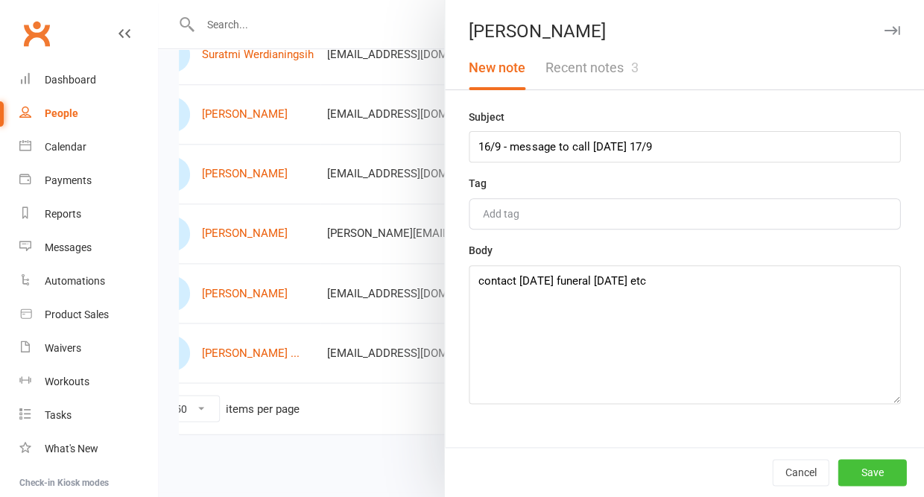  What do you see at coordinates (478, 183) in the screenshot?
I see `label: Tag` at bounding box center [478, 183].